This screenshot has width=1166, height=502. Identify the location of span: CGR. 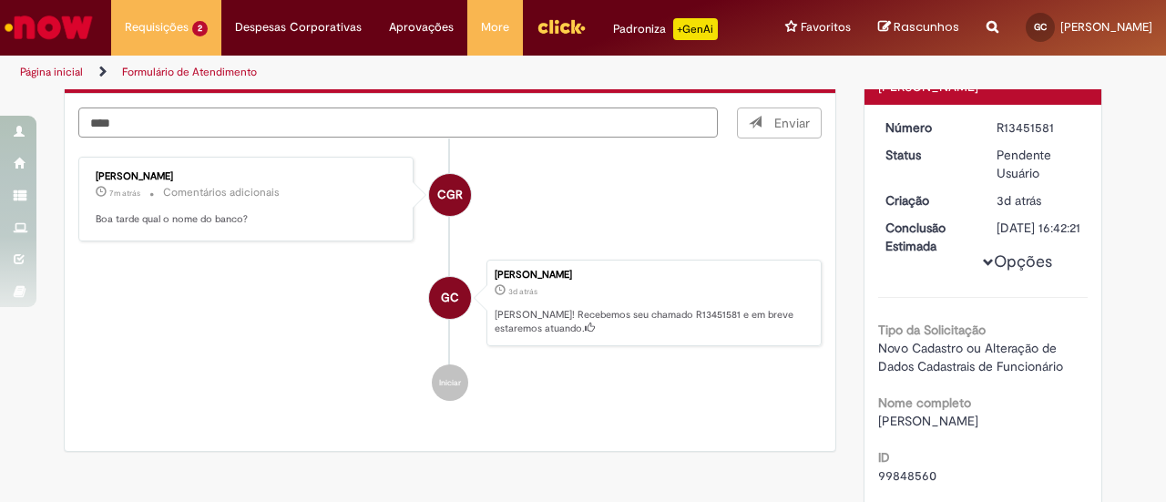
(450, 195).